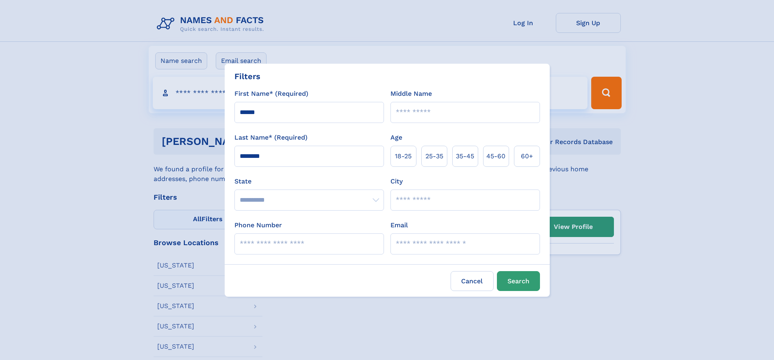  I want to click on label: City, so click(397, 182).